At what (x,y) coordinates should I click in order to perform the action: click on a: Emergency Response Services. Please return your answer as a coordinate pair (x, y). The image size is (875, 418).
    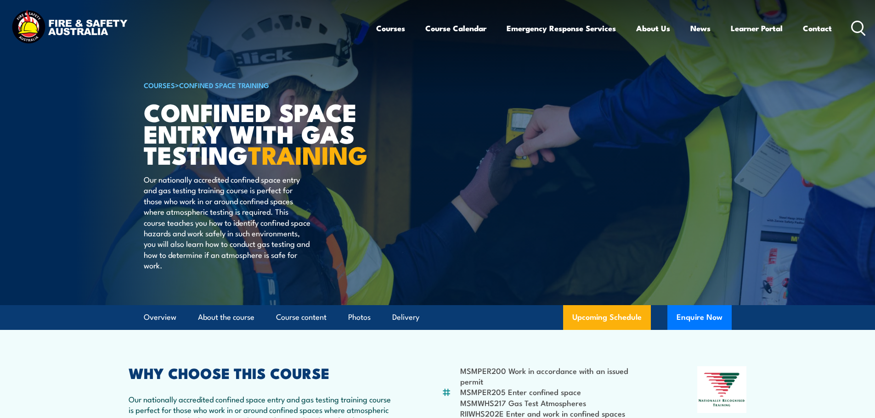
    Looking at the image, I should click on (561, 28).